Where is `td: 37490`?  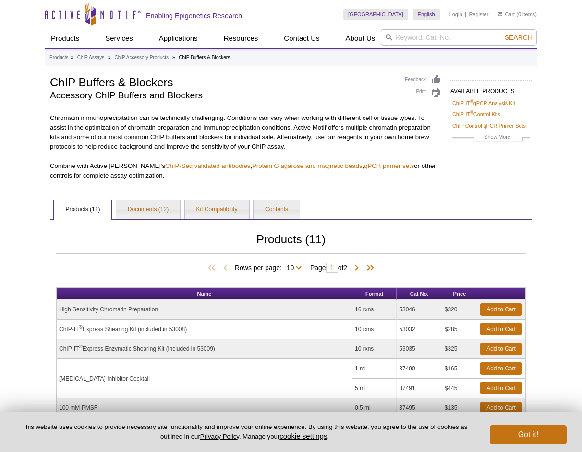
td: 37490 is located at coordinates (419, 369).